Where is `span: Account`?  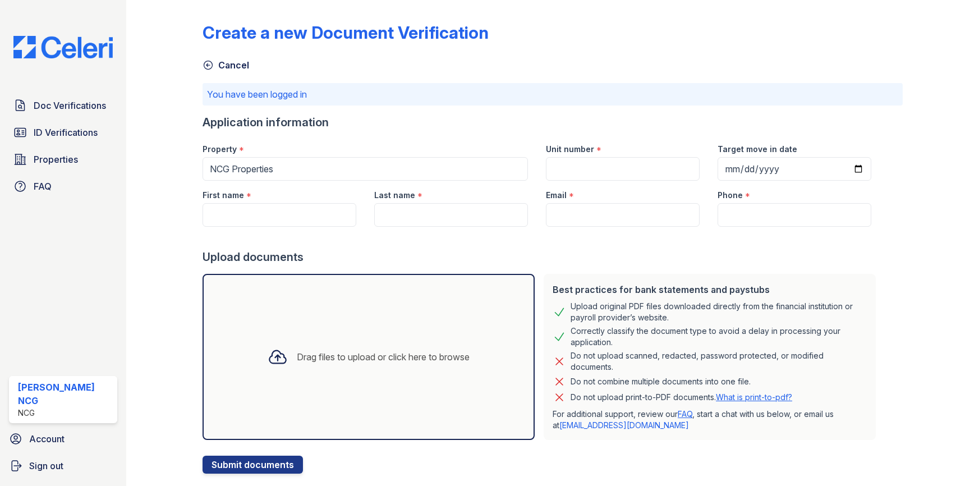
span: Account is located at coordinates (47, 439).